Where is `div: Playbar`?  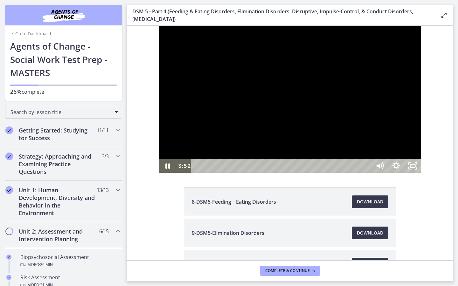
div: Playbar is located at coordinates (155, 140).